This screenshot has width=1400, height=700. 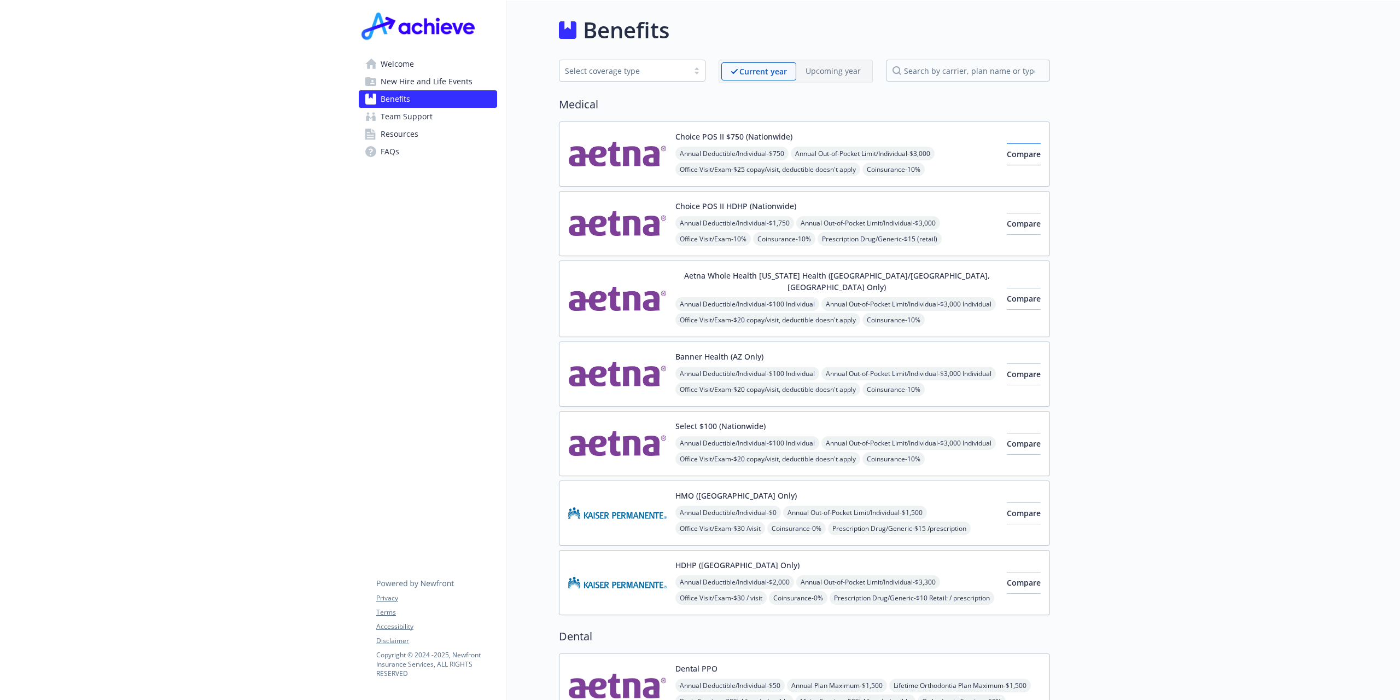 I want to click on div: Select coverage type, so click(x=624, y=71).